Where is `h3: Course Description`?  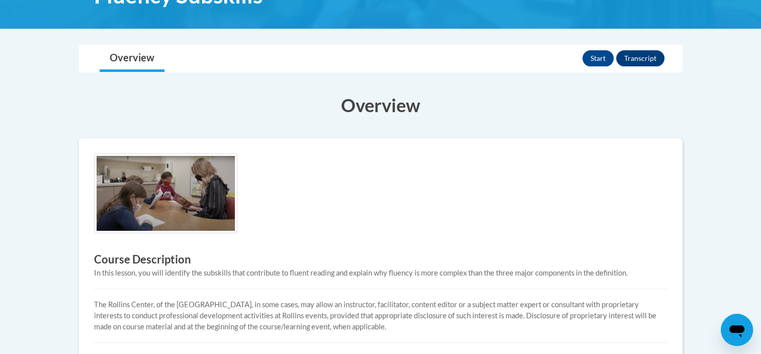
h3: Course Description is located at coordinates (381, 259).